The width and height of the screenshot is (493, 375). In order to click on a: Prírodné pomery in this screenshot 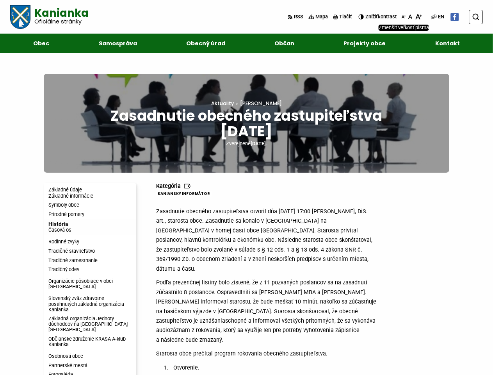, I will do `click(90, 214)`.